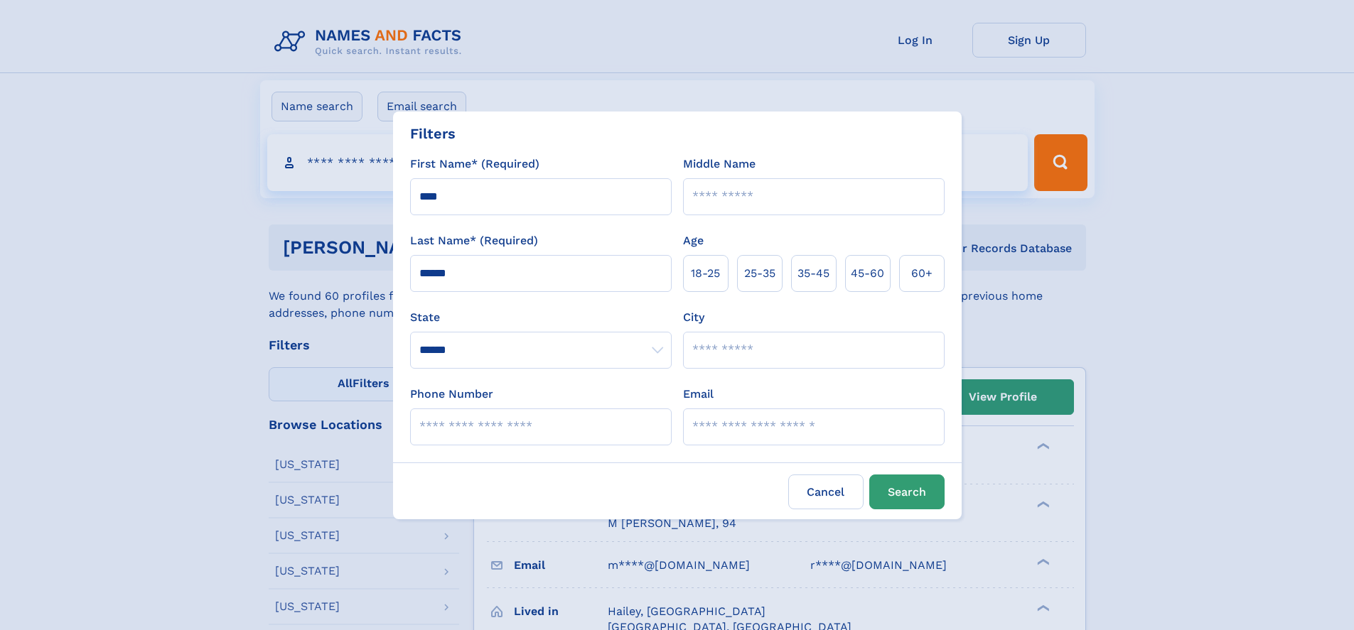 Image resolution: width=1354 pixels, height=630 pixels. Describe the element at coordinates (719, 164) in the screenshot. I see `label: Middle Name` at that location.